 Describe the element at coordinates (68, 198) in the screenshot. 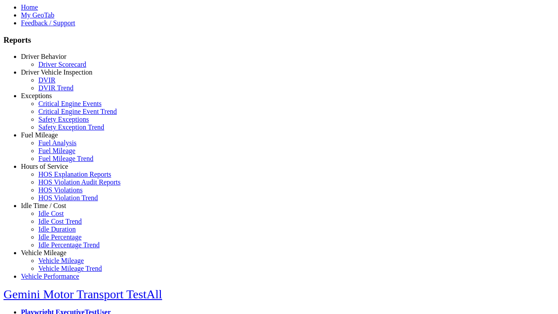

I see `a: HOS Violation Trend` at that location.